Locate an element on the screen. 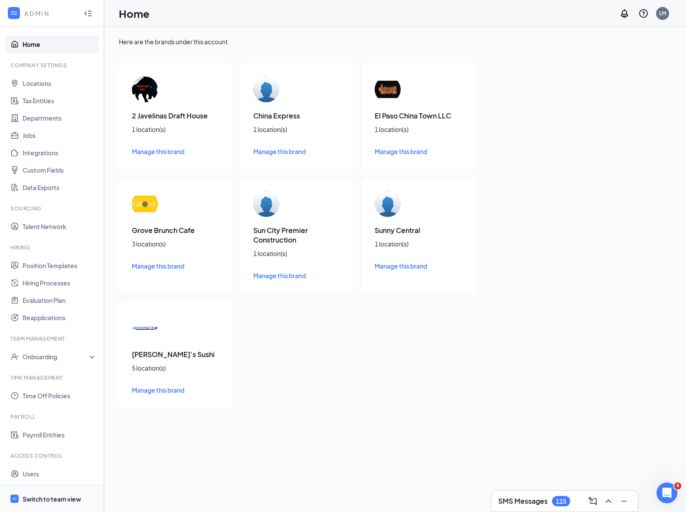 The image size is (686, 512). img: Sunny's Sushi logo is located at coordinates (145, 328).